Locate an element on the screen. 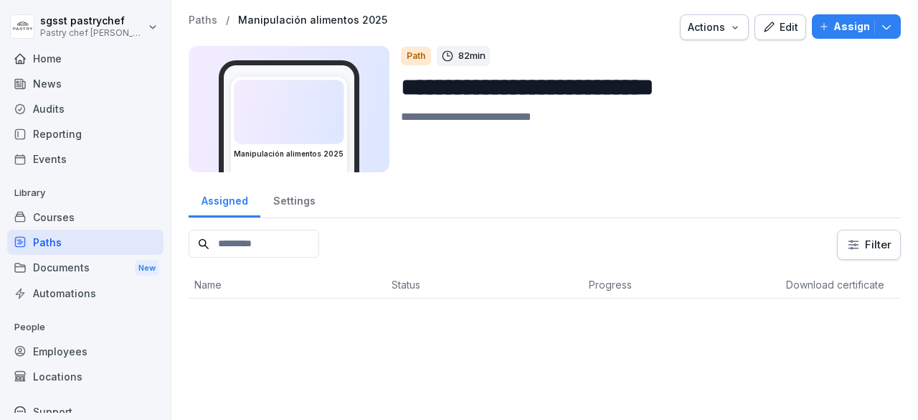  a: Locations is located at coordinates (85, 376).